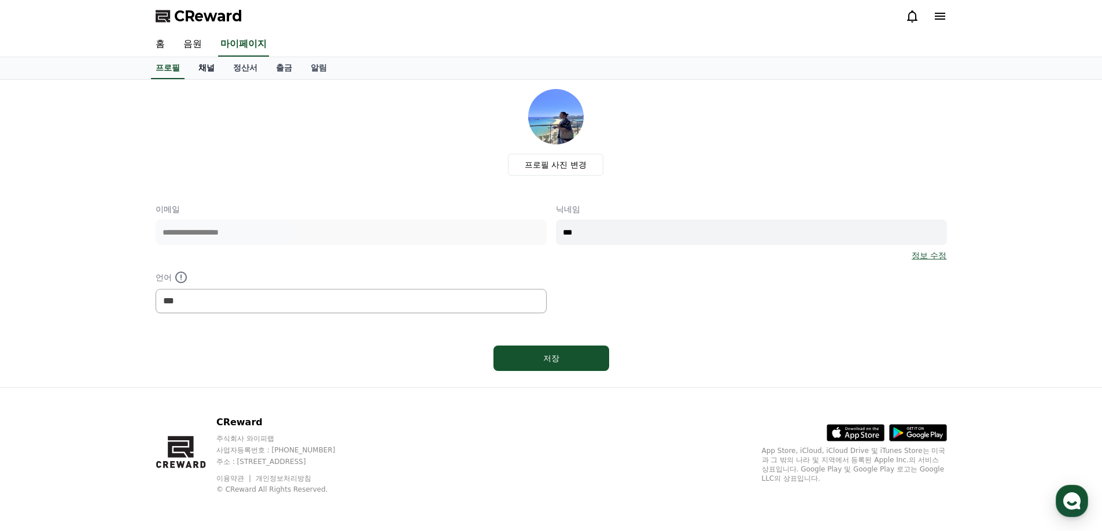  Describe the element at coordinates (751, 209) in the screenshot. I see `p: 닉네임` at that location.